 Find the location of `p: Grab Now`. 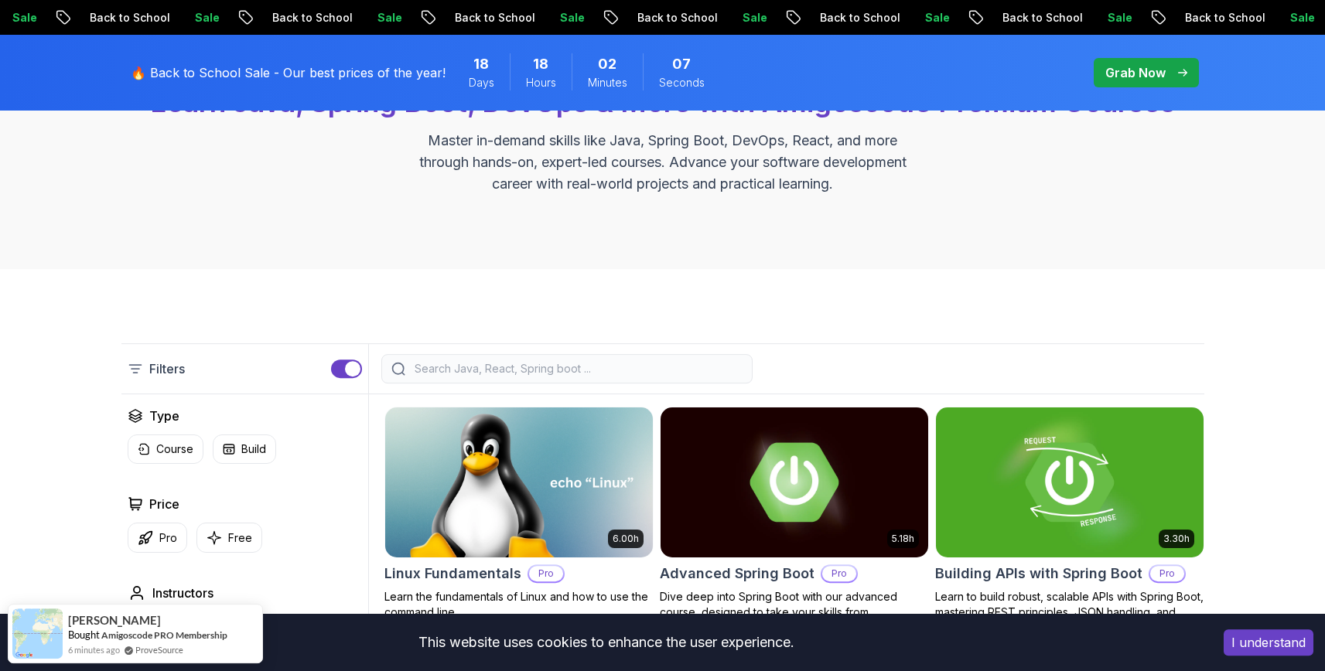

p: Grab Now is located at coordinates (1135, 73).